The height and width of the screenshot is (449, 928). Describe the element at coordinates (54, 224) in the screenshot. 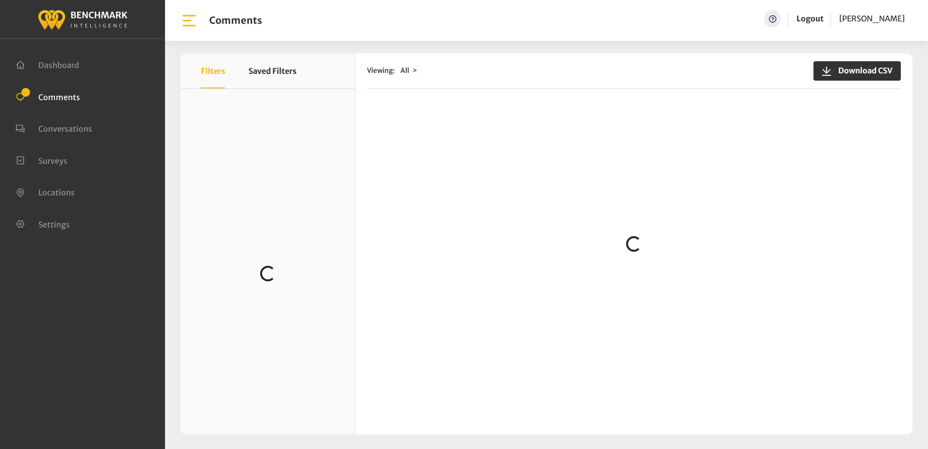

I see `span: Settings` at that location.